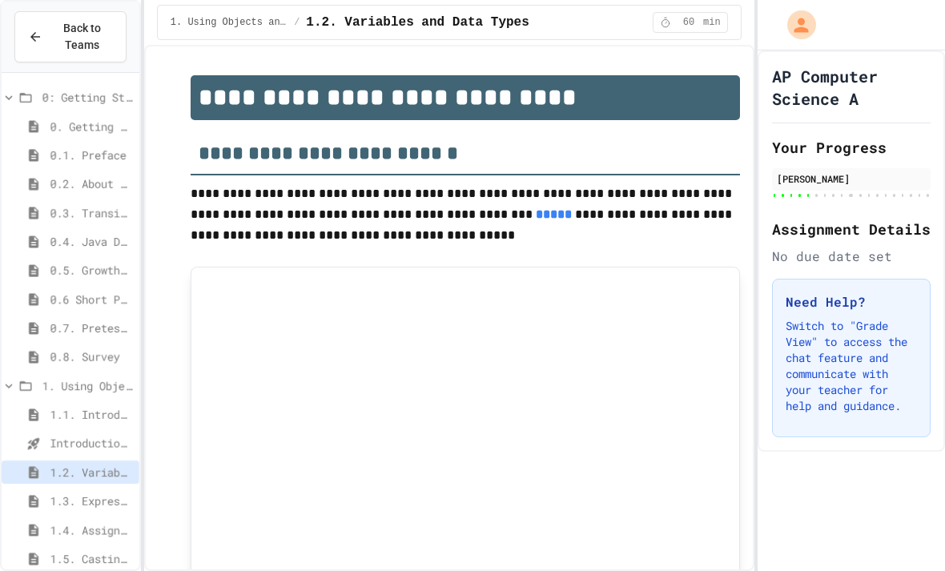  What do you see at coordinates (852, 302) in the screenshot?
I see `h3: Need Help?` at bounding box center [852, 302].